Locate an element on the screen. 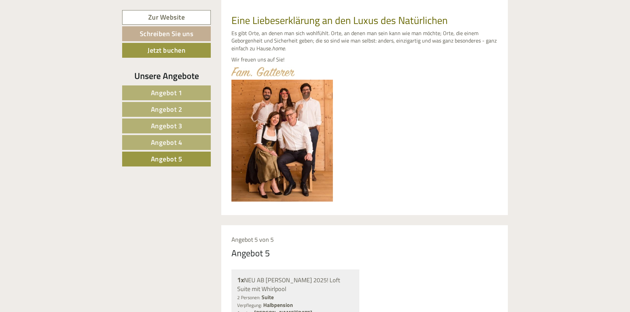 This screenshot has width=630, height=312. small: Verpflegung: is located at coordinates (249, 306).